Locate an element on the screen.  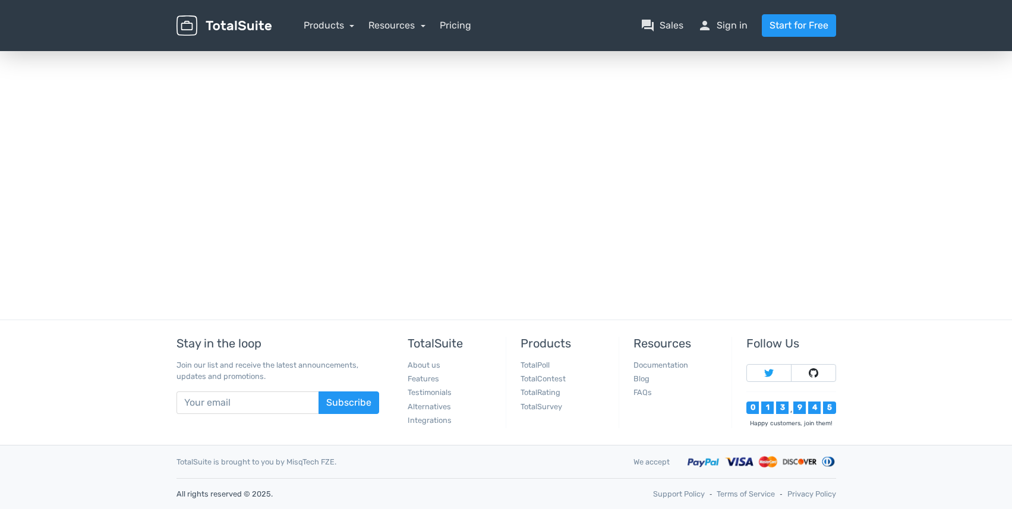
a: FAQs is located at coordinates (642, 392).